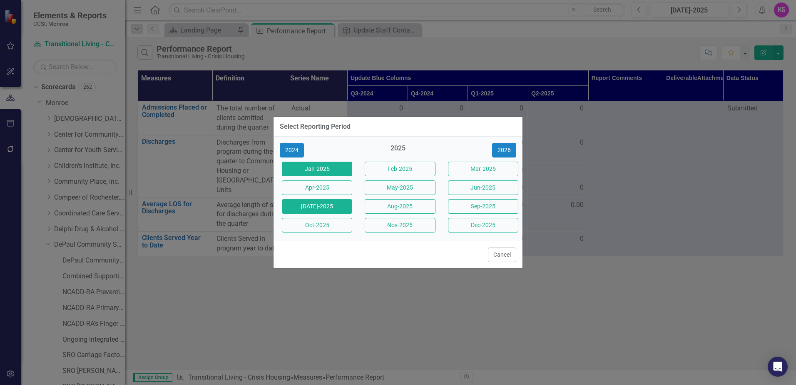  What do you see at coordinates (317, 169) in the screenshot?
I see `button: Jan-2025` at bounding box center [317, 169].